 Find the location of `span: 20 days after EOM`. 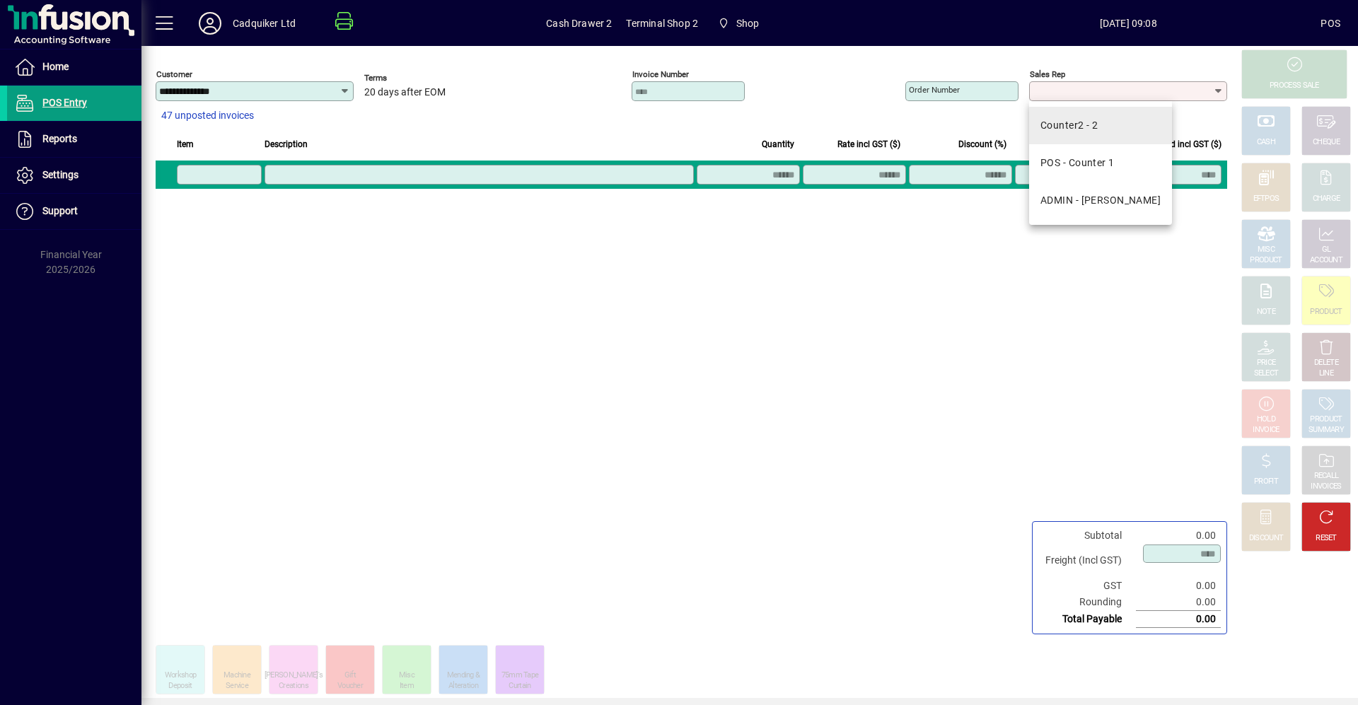

span: 20 days after EOM is located at coordinates (404, 93).